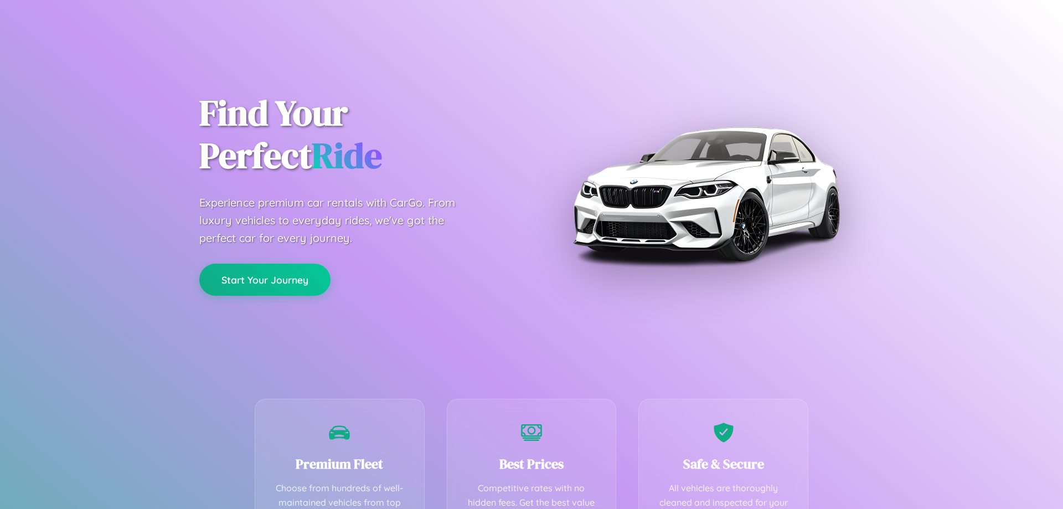 This screenshot has width=1063, height=509. What do you see at coordinates (346, 155) in the screenshot?
I see `span: Ride` at bounding box center [346, 155].